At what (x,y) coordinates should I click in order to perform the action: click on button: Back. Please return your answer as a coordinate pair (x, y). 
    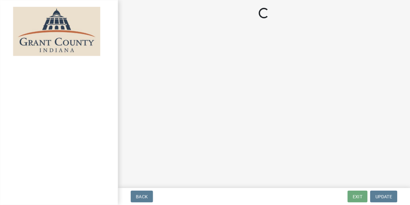
    Looking at the image, I should click on (142, 197).